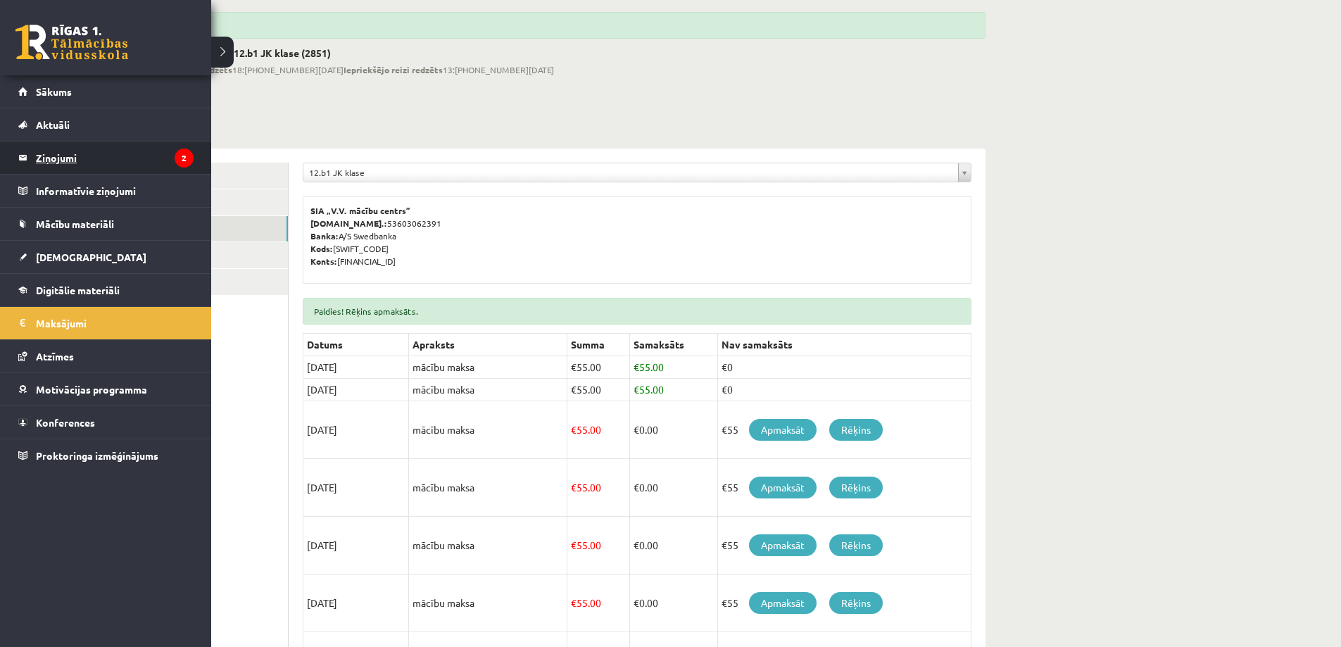  What do you see at coordinates (106, 422) in the screenshot?
I see `a: Konferences` at bounding box center [106, 422].